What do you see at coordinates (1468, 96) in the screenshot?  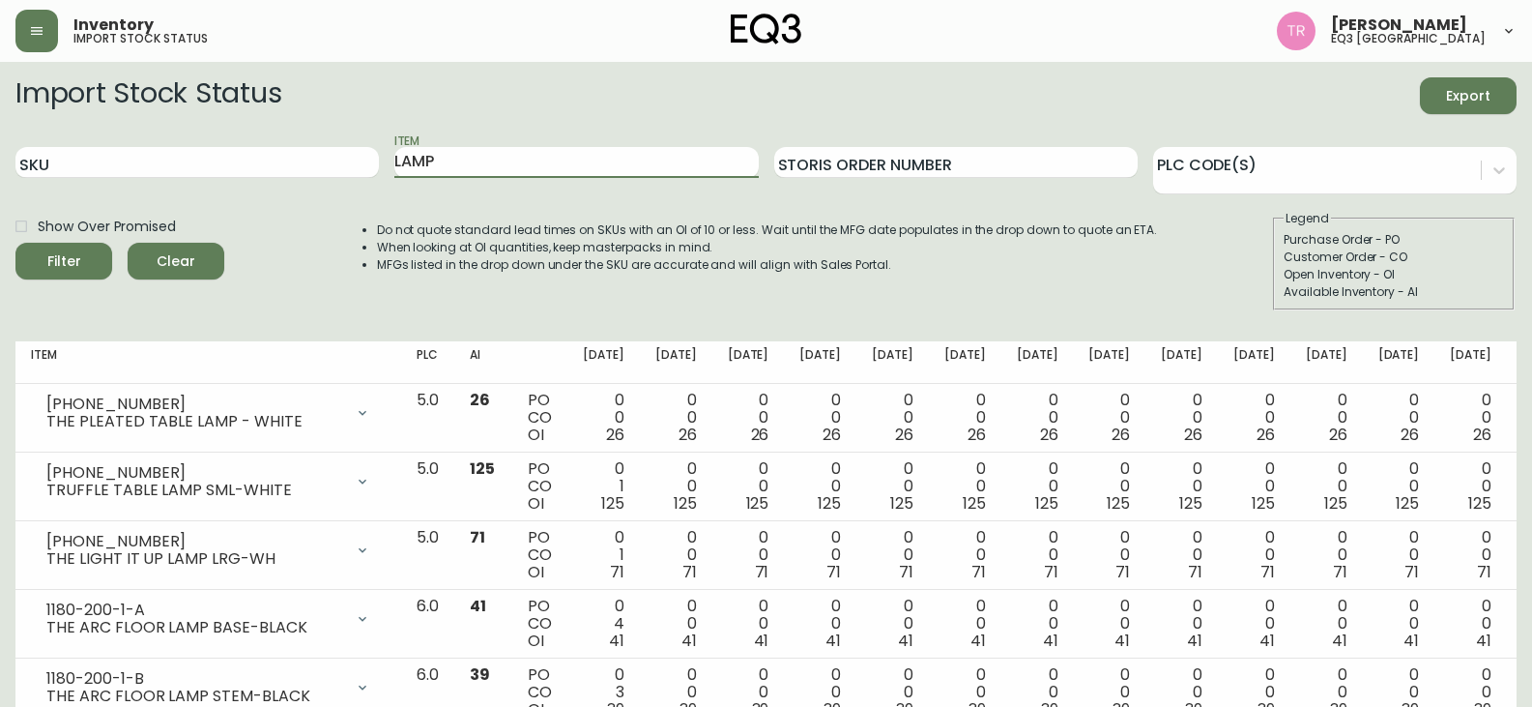 I see `span: Export` at bounding box center [1468, 96].